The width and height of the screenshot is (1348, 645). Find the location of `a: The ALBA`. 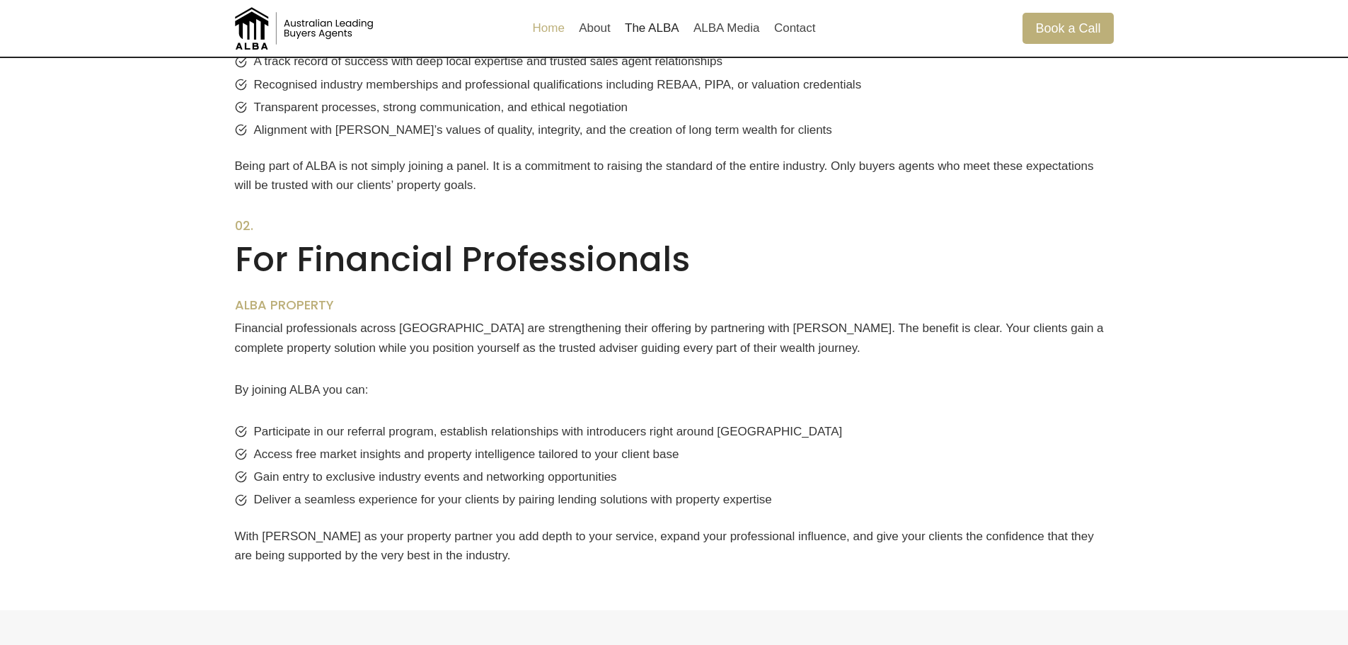

a: The ALBA is located at coordinates (652, 28).